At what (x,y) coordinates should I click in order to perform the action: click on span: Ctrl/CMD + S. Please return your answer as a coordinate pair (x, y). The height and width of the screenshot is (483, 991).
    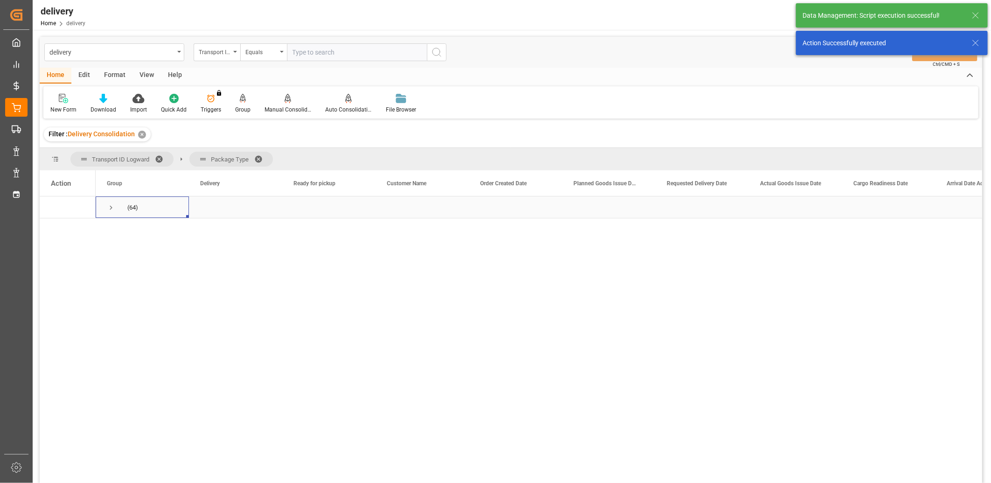
    Looking at the image, I should click on (946, 64).